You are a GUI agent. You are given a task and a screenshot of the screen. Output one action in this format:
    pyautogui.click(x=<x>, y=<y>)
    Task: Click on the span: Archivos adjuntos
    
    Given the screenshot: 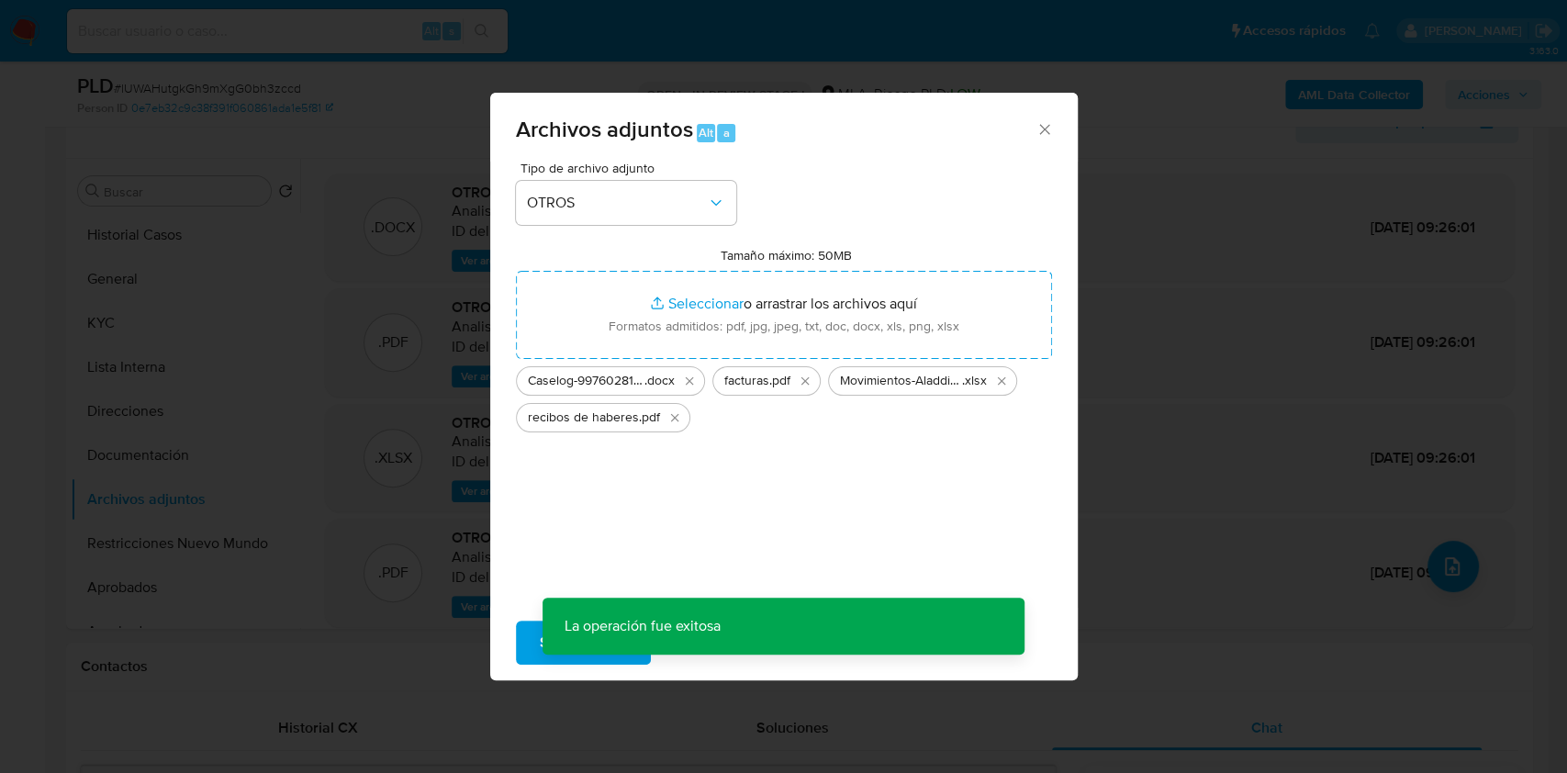 What is the action you would take?
    pyautogui.click(x=604, y=129)
    